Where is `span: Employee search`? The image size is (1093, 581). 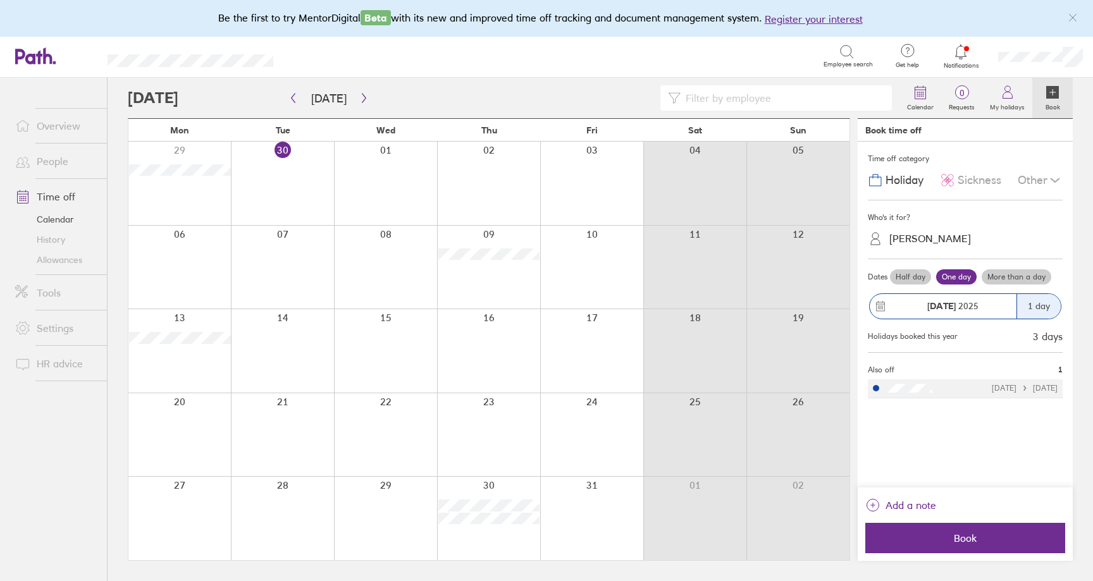
span: Employee search is located at coordinates (848, 65).